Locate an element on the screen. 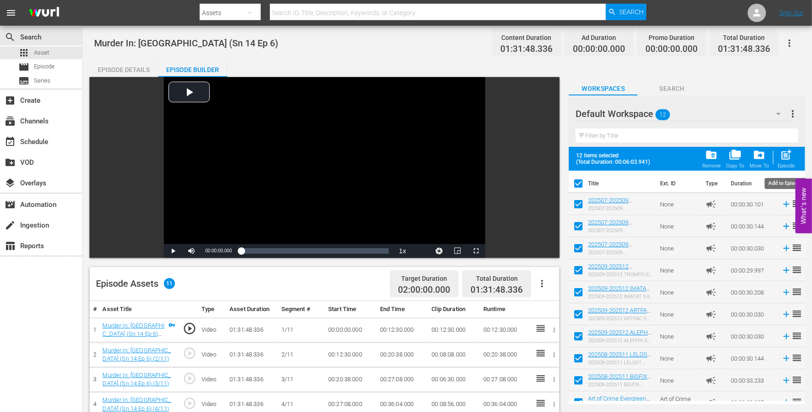  span: (Total Duration: 00:06:03.941) is located at coordinates (615, 162).